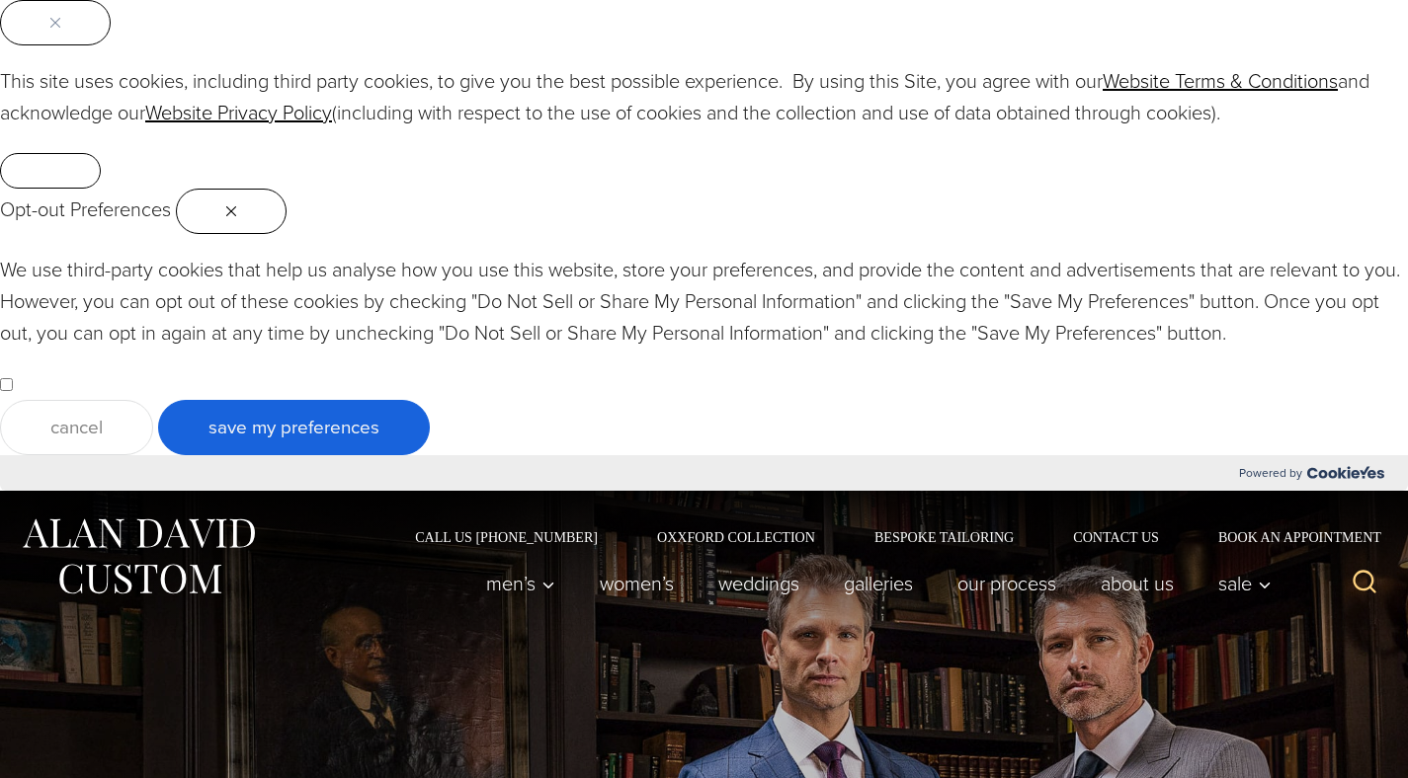  I want to click on a: Contact Us, so click(1115, 537).